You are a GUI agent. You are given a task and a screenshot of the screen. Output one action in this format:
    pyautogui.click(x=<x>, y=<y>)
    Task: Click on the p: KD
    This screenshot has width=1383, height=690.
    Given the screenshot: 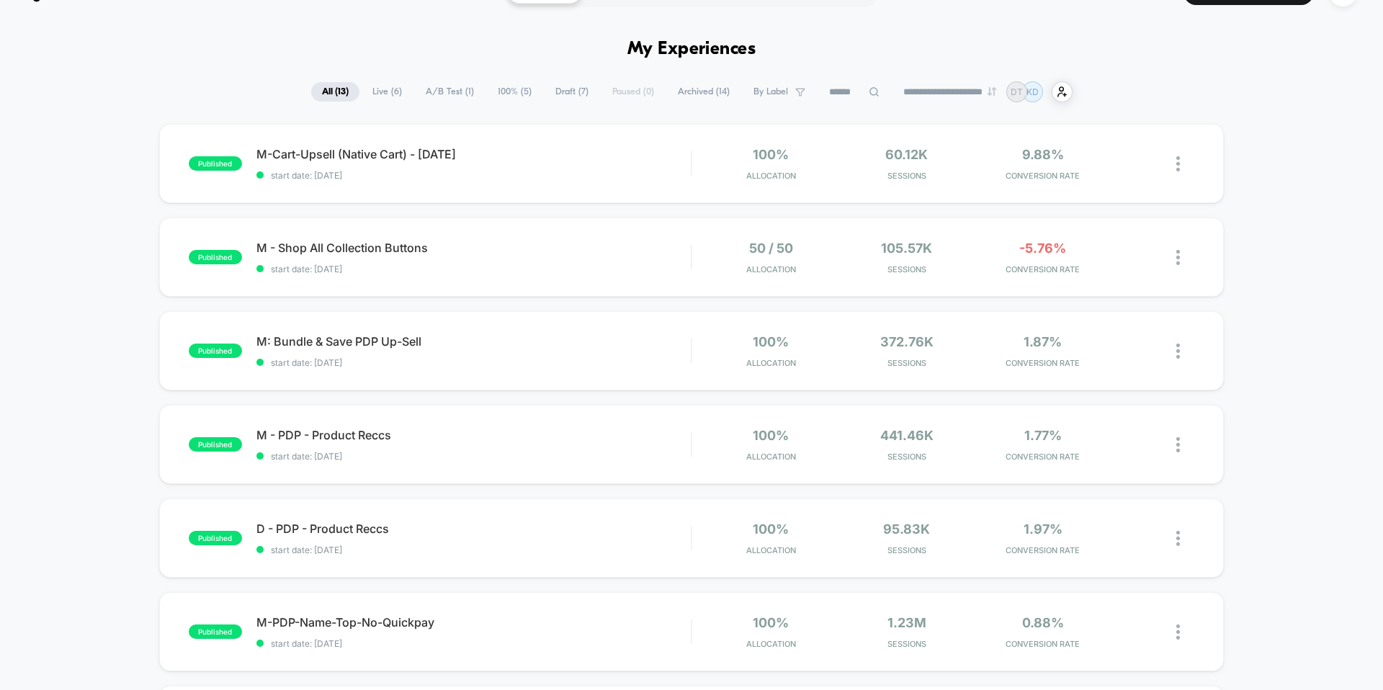 What is the action you would take?
    pyautogui.click(x=1032, y=91)
    